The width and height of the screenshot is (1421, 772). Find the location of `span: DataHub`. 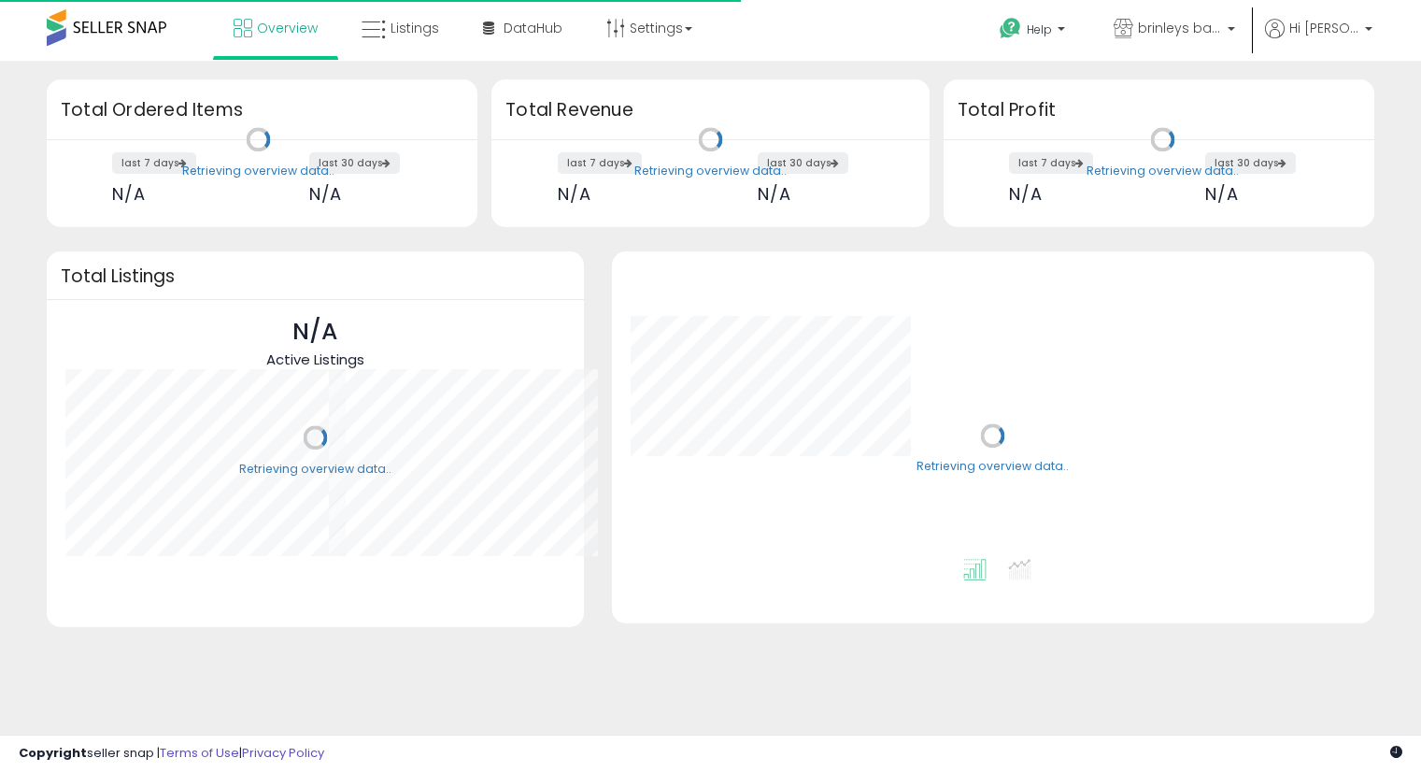

span: DataHub is located at coordinates (532, 28).